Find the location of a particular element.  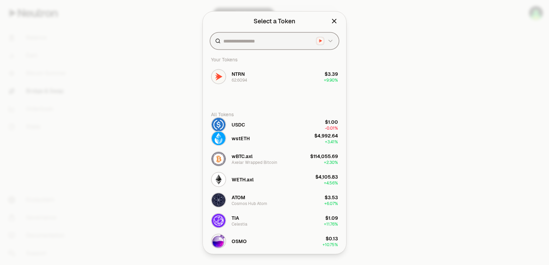

div: $3.53 is located at coordinates (331, 197).